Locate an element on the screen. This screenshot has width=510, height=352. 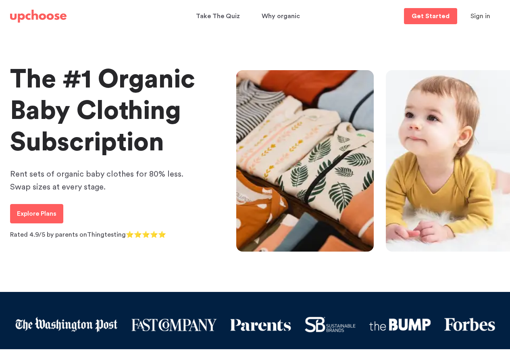
span: Why organic is located at coordinates (281, 16).